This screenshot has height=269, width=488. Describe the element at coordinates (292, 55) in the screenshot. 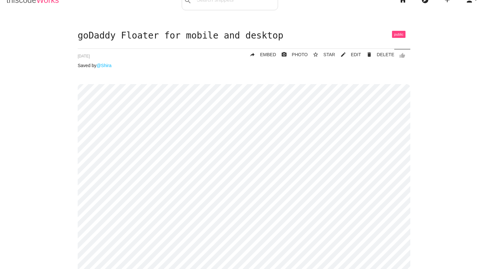

I see `a: photo_cameraPHOTO` at that location.